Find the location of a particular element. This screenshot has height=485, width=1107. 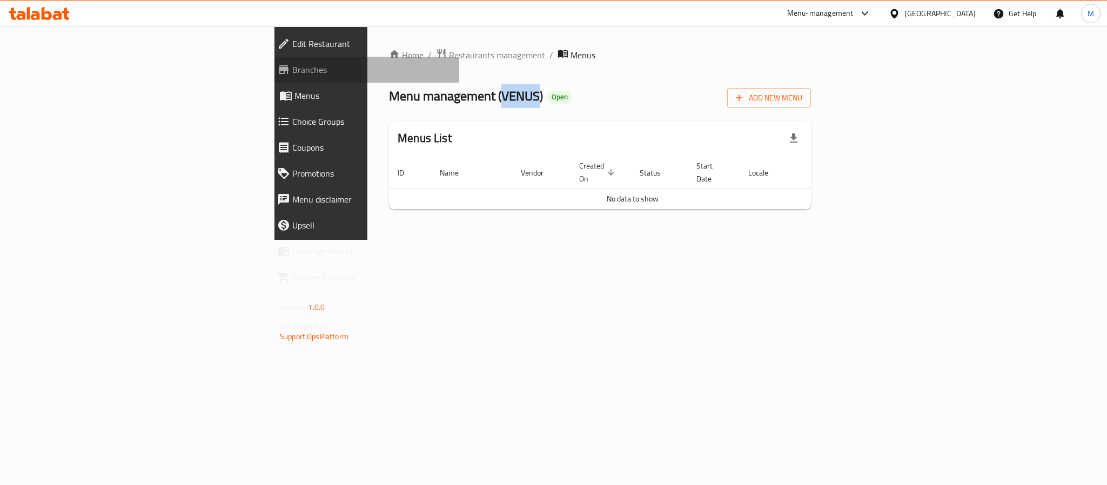

span: Name is located at coordinates (456, 173).